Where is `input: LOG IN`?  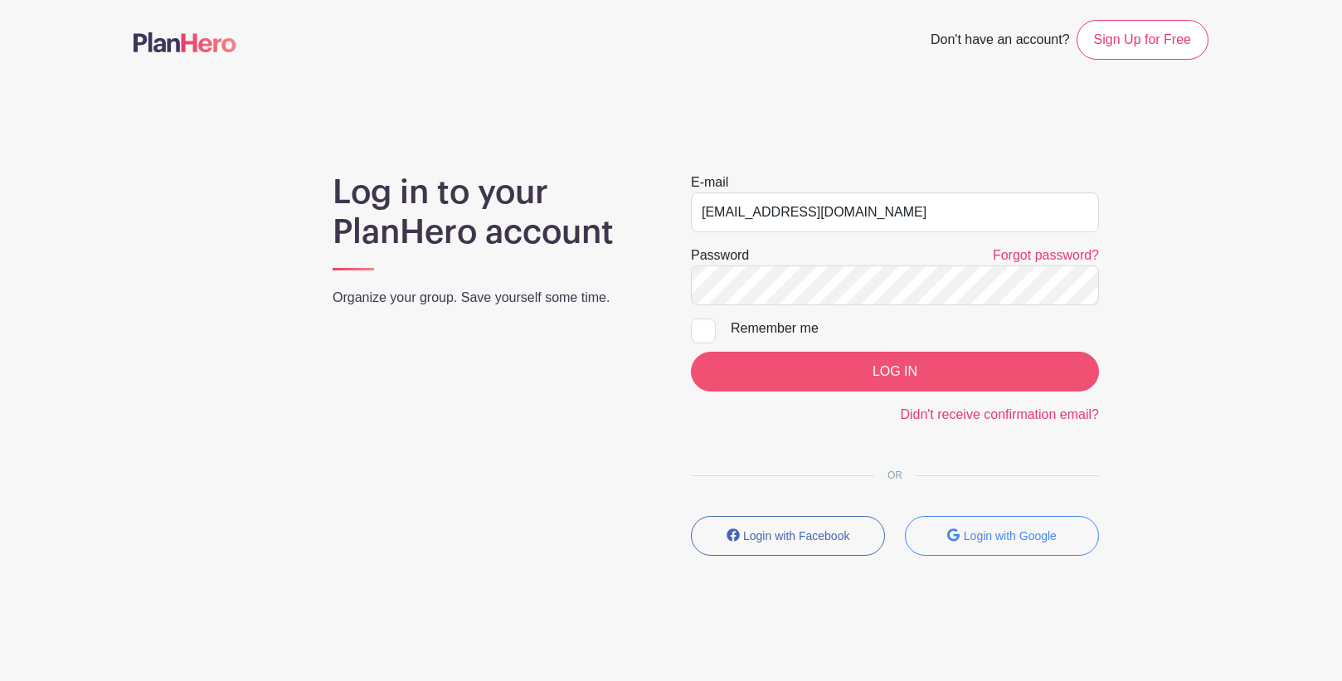 input: LOG IN is located at coordinates (895, 372).